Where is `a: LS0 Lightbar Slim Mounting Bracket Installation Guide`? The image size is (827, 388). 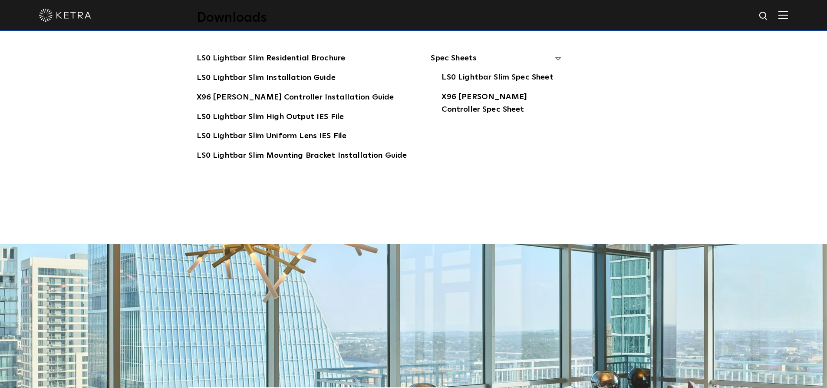
a: LS0 Lightbar Slim Mounting Bracket Installation Guide is located at coordinates (302, 156).